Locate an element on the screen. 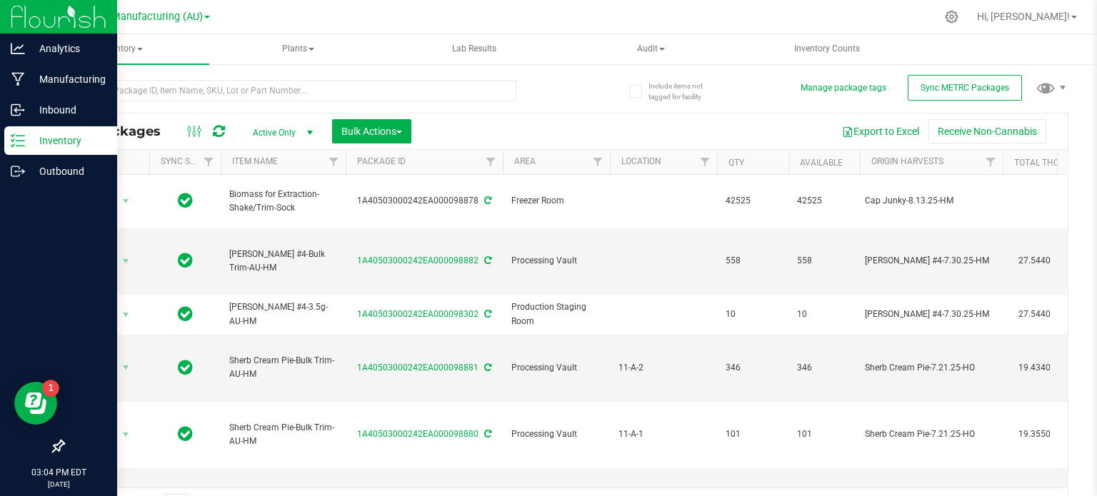  a: 1A40503000242EA000098302 is located at coordinates (418, 314).